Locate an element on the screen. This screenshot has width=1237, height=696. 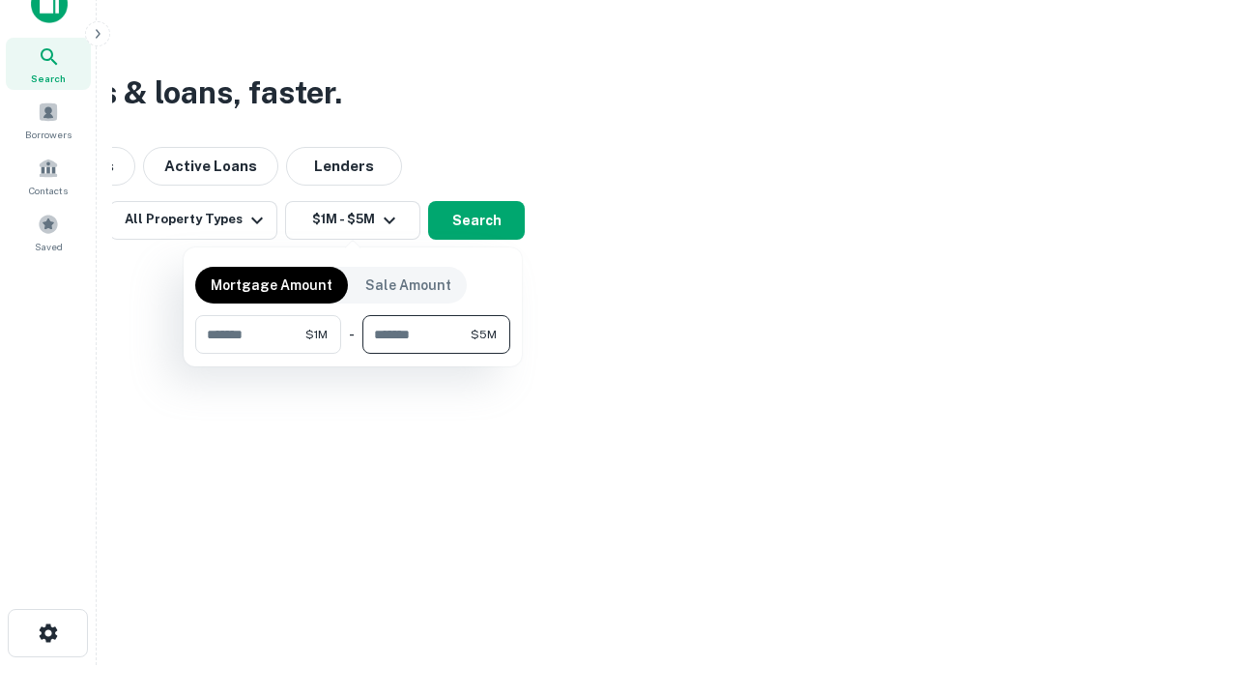
span: $5M is located at coordinates (483, 334).